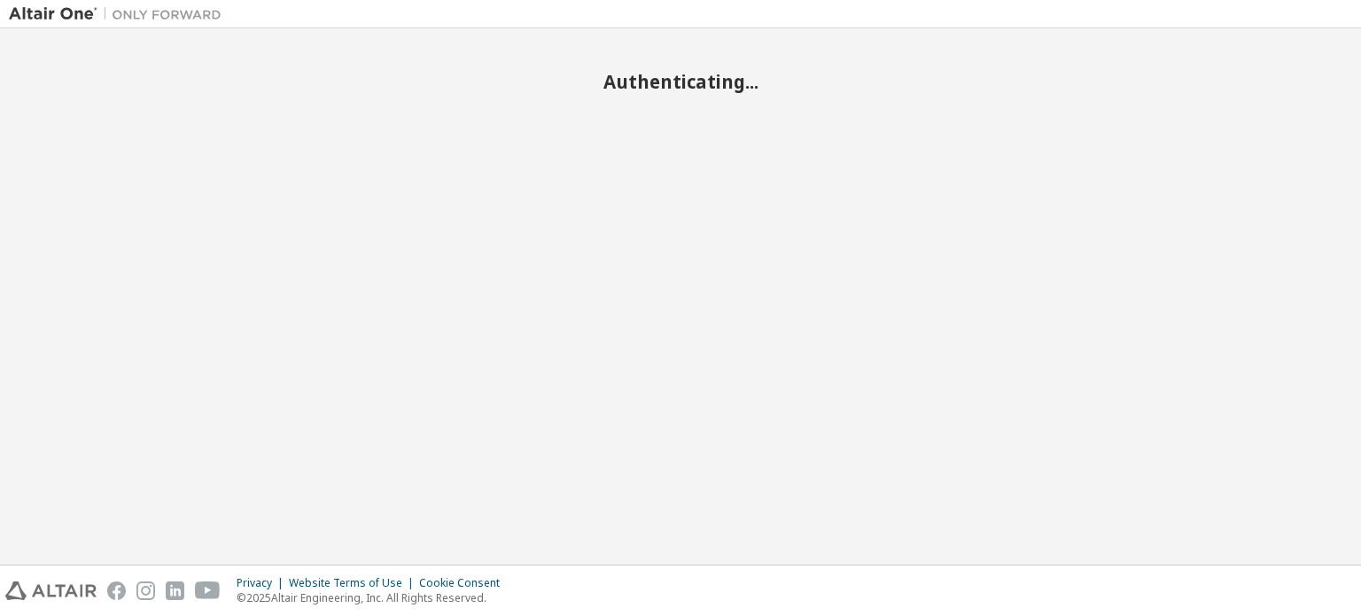  Describe the element at coordinates (373, 597) in the screenshot. I see `p: © 2025 Altair Engineering, Inc. All Rights Reserved.` at that location.